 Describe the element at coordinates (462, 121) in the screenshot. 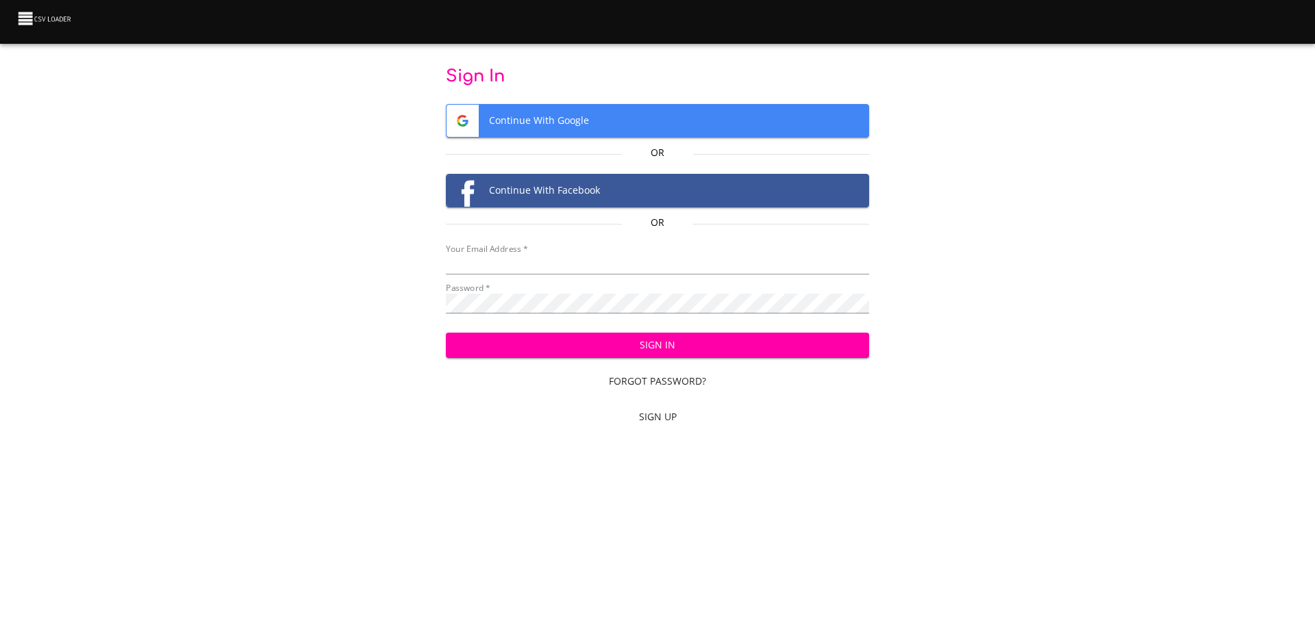

I see `img: Google logo` at that location.